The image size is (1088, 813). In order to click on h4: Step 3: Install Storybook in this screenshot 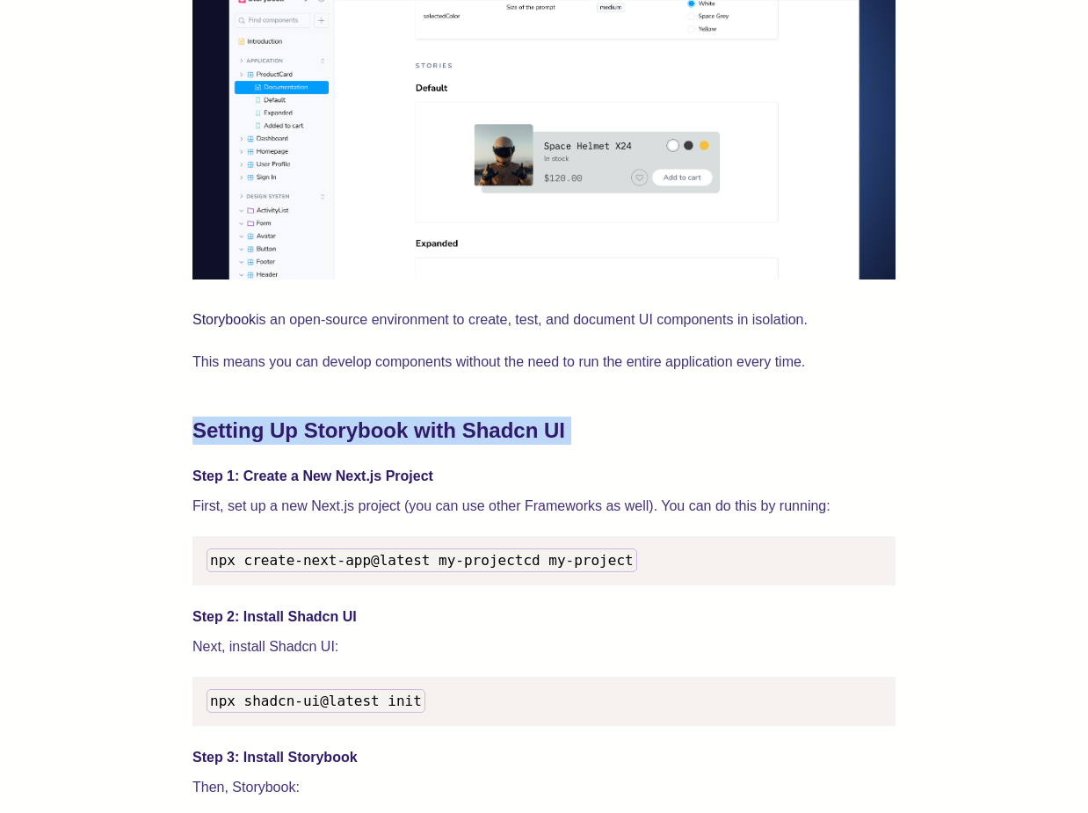, I will do `click(544, 757)`.